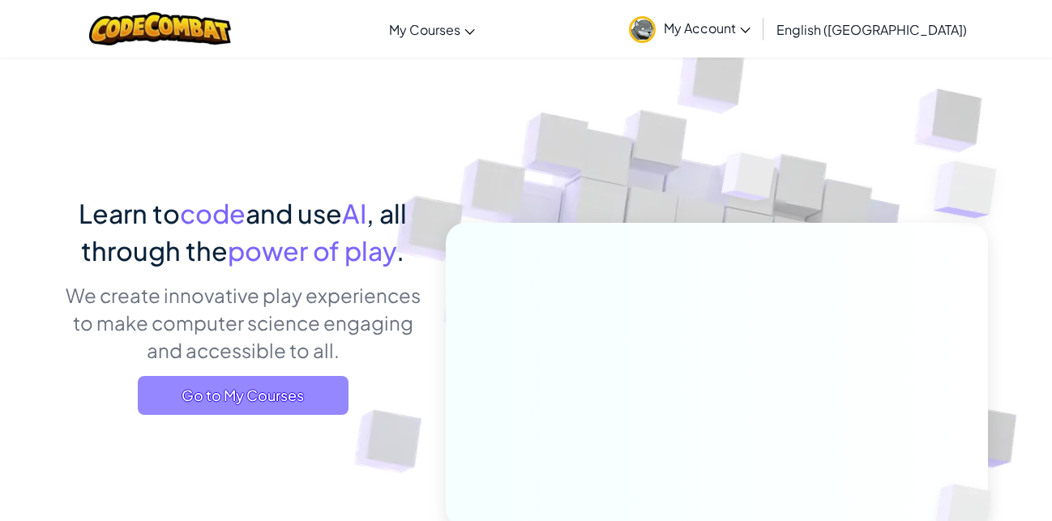  What do you see at coordinates (354, 213) in the screenshot?
I see `span: AI` at bounding box center [354, 213].